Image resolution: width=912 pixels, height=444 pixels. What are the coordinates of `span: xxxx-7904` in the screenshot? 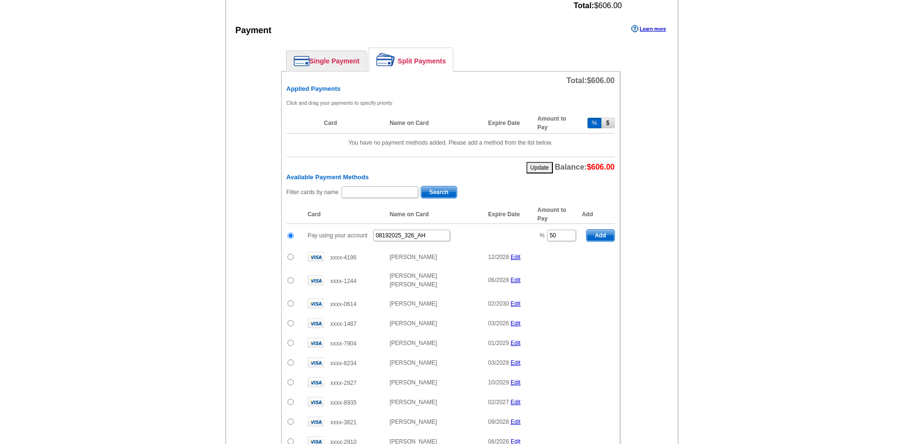 It's located at (343, 344).